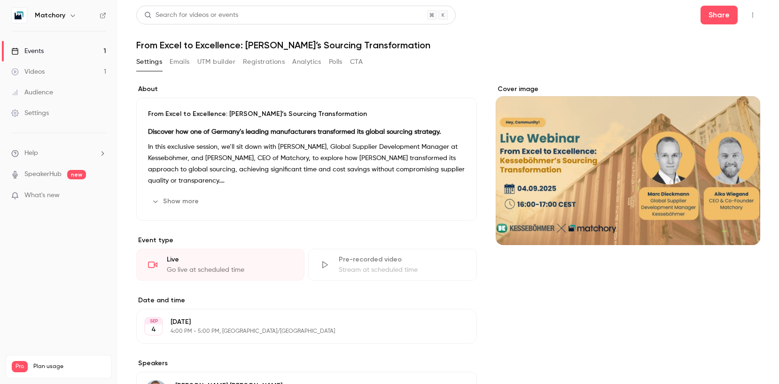 Image resolution: width=779 pixels, height=384 pixels. What do you see at coordinates (180, 62) in the screenshot?
I see `button: Emails` at bounding box center [180, 62].